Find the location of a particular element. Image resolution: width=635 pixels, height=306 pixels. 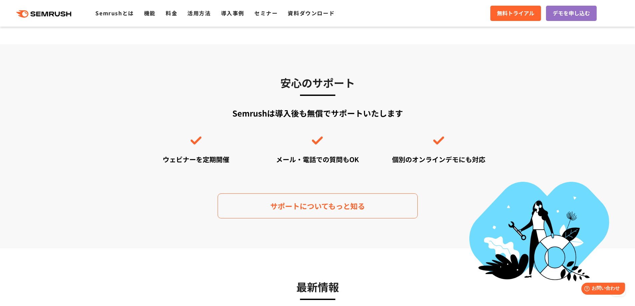

h3: 安心のサポート is located at coordinates (318, 83).